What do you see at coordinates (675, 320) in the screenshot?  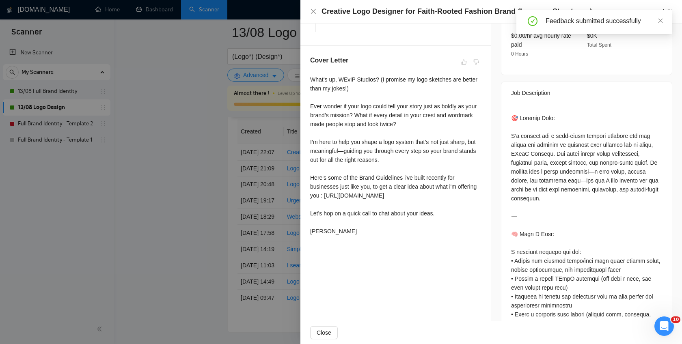 I see `span: 10` at bounding box center [675, 320].